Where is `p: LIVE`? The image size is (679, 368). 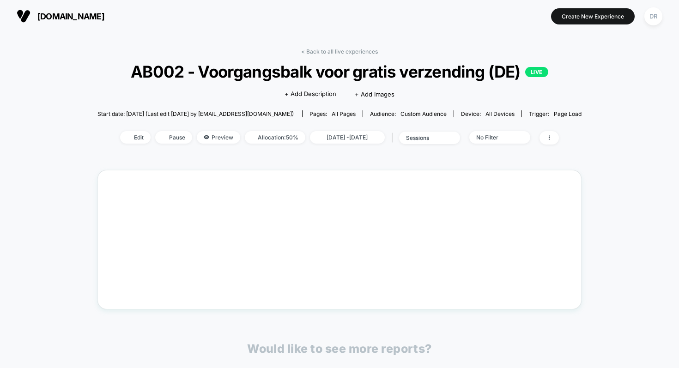 p: LIVE is located at coordinates (537, 72).